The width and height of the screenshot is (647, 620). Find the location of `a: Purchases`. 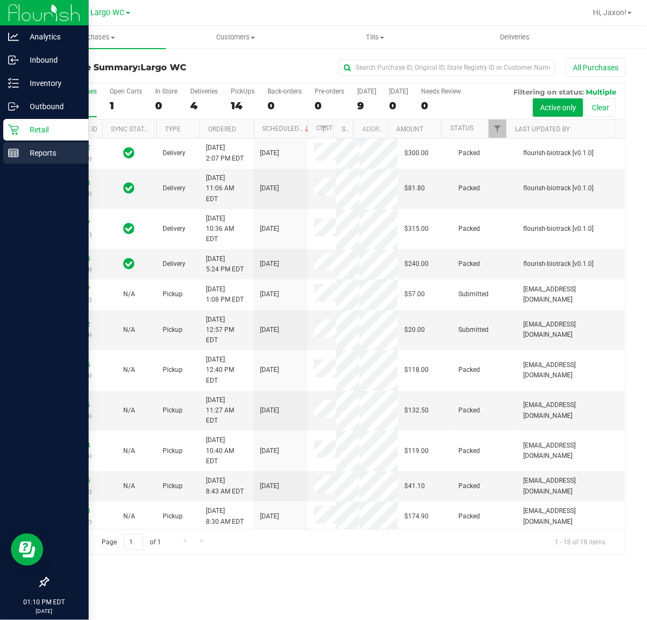

a: Purchases is located at coordinates (96, 37).